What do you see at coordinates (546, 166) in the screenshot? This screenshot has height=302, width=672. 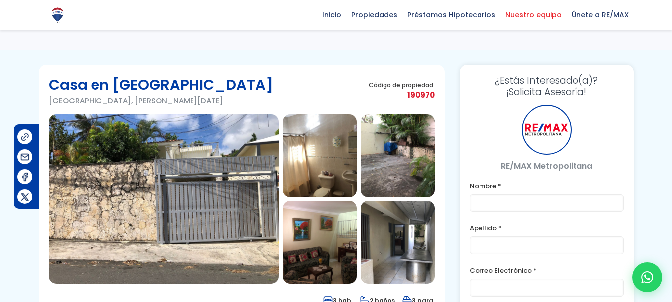 I see `p: RE/MAX Metropolitana` at bounding box center [546, 166].